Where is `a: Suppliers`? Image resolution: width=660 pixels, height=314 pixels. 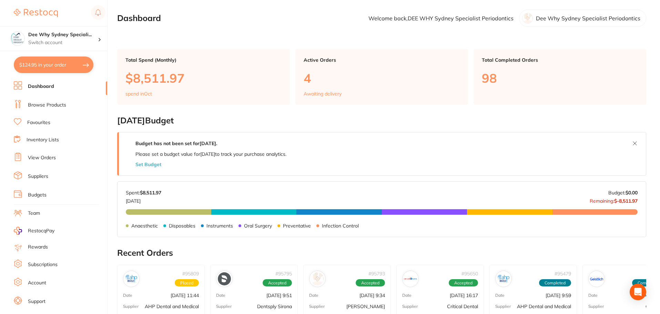
a: Suppliers is located at coordinates (38, 176).